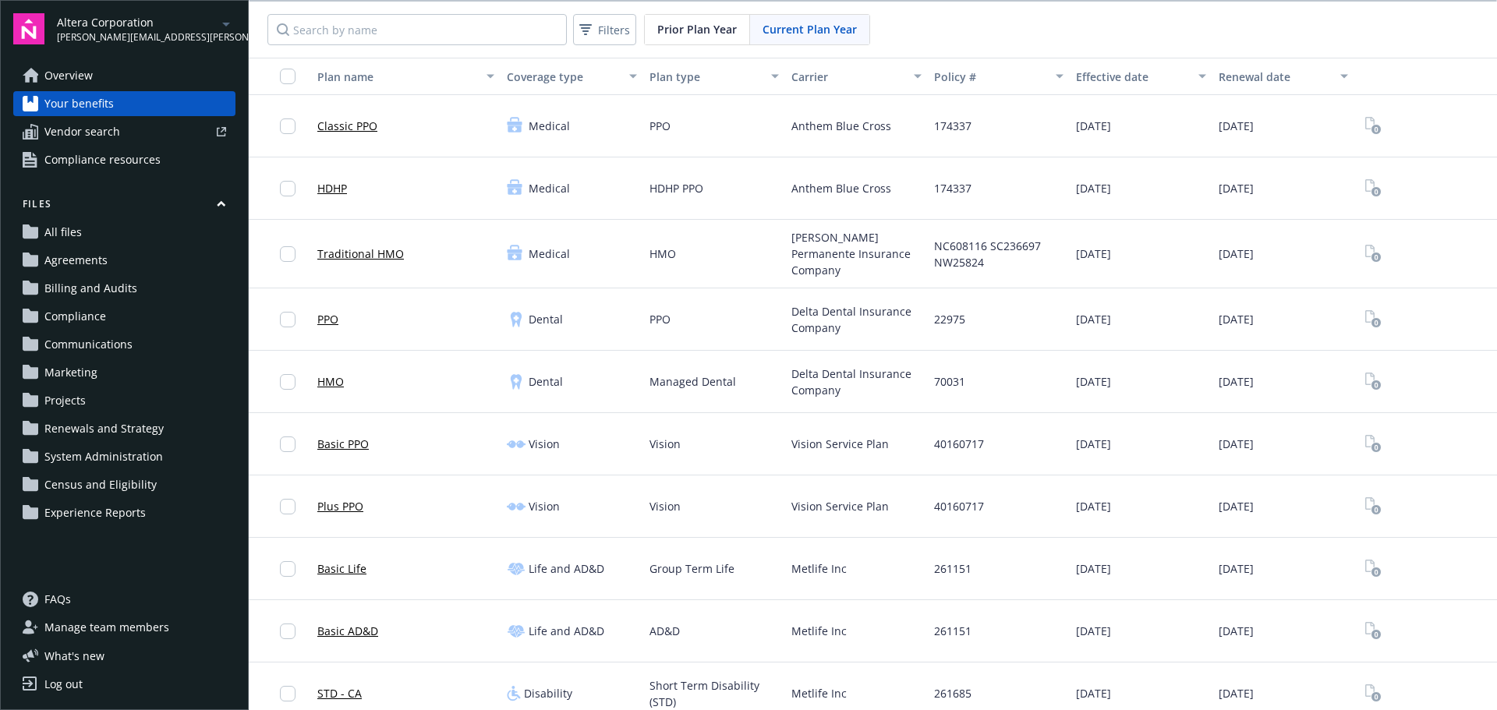 This screenshot has height=710, width=1497. What do you see at coordinates (71, 656) in the screenshot?
I see `button: What's new` at bounding box center [71, 656].